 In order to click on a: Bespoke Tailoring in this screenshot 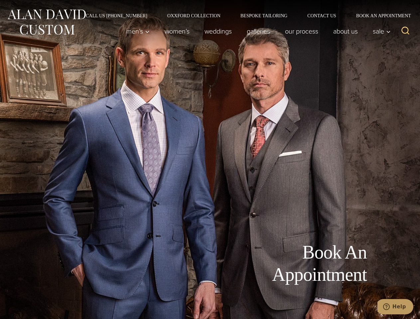, I will do `click(264, 16)`.